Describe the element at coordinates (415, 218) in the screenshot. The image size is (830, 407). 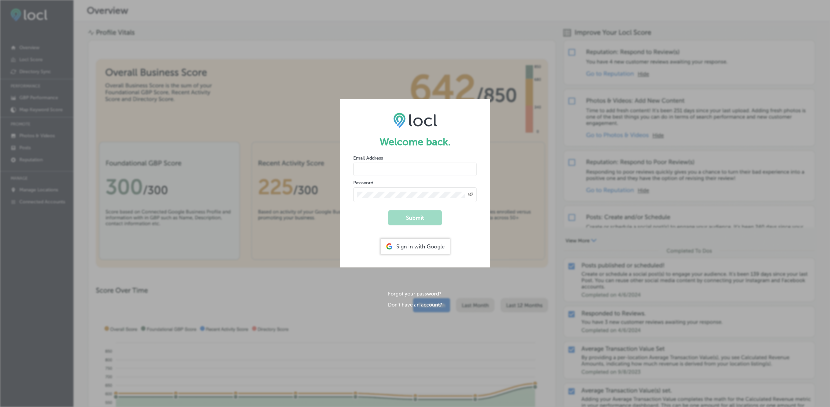
I see `button: Submit` at that location.